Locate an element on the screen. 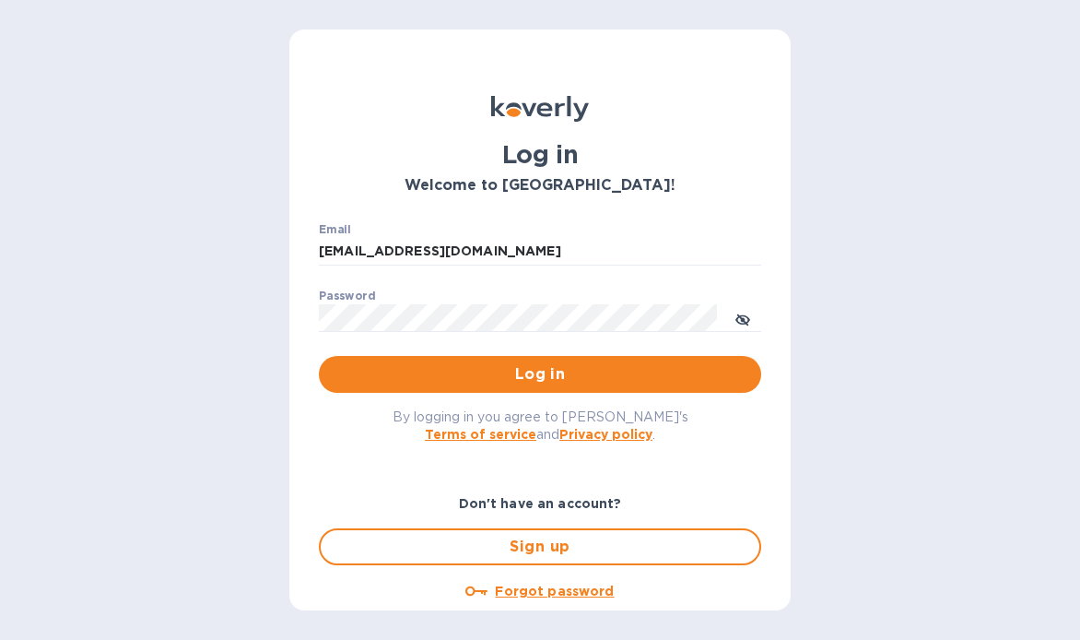 The image size is (1080, 640). u: Forgot password is located at coordinates (554, 591).